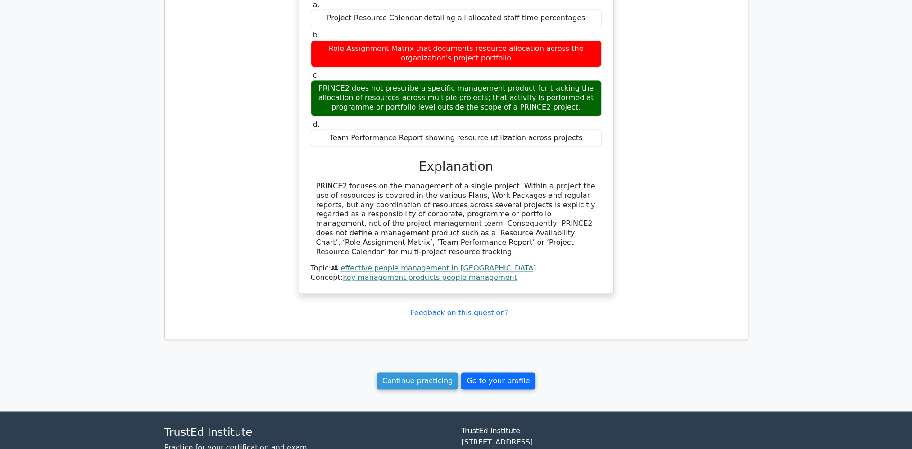  Describe the element at coordinates (316, 5) in the screenshot. I see `span: a.` at that location.